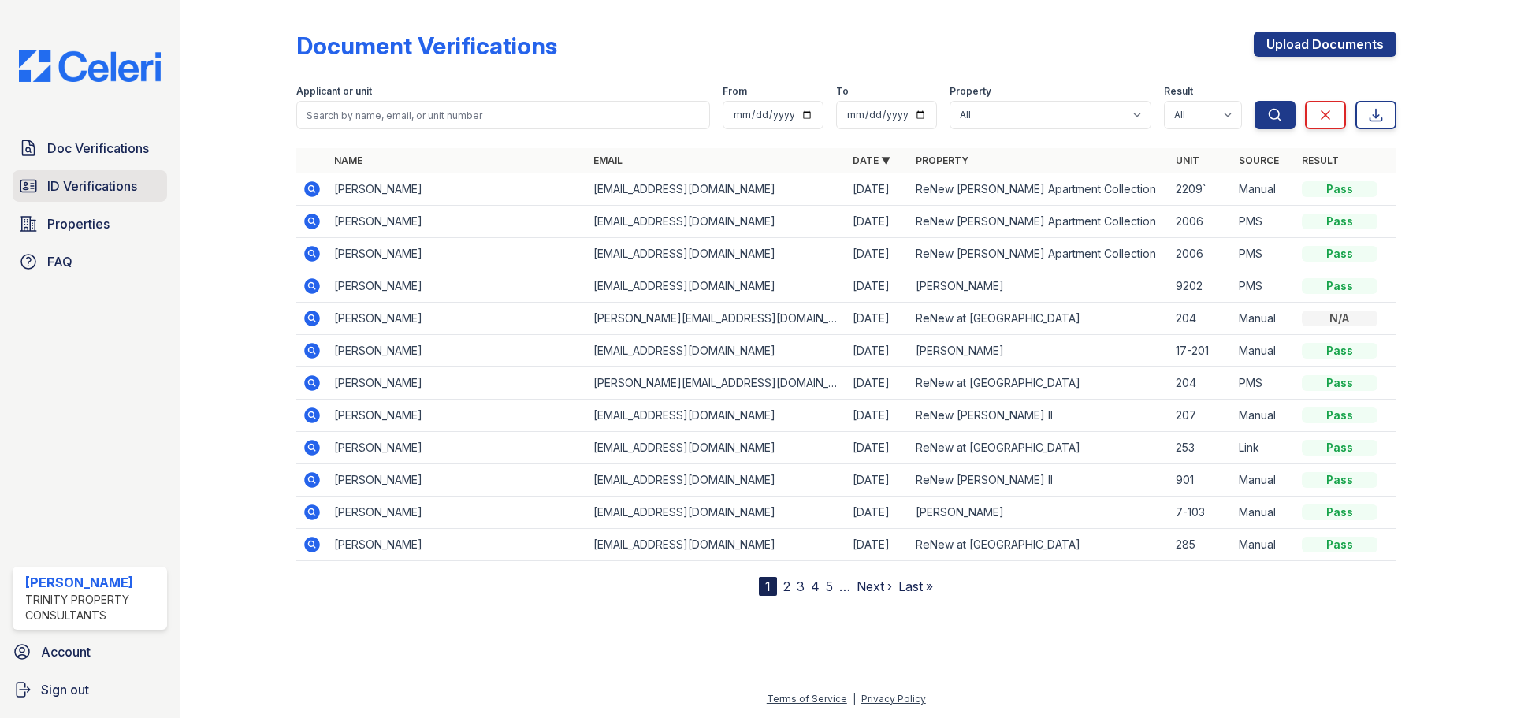 The image size is (1513, 718). I want to click on a: Terms of Service, so click(807, 698).